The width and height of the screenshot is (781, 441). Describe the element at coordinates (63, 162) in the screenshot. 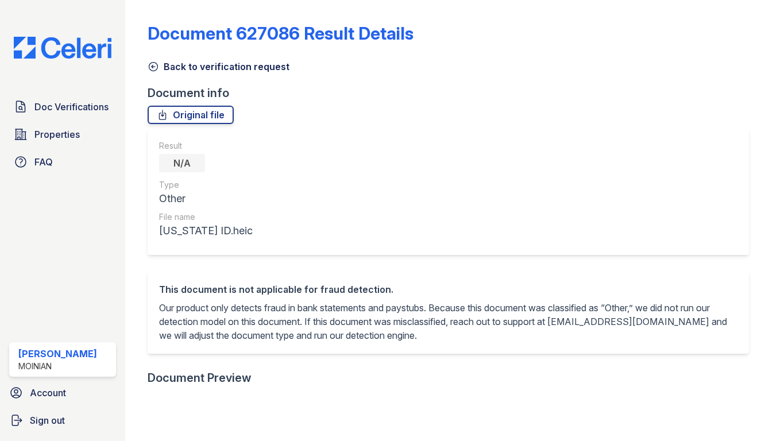

I see `a: FAQ` at that location.